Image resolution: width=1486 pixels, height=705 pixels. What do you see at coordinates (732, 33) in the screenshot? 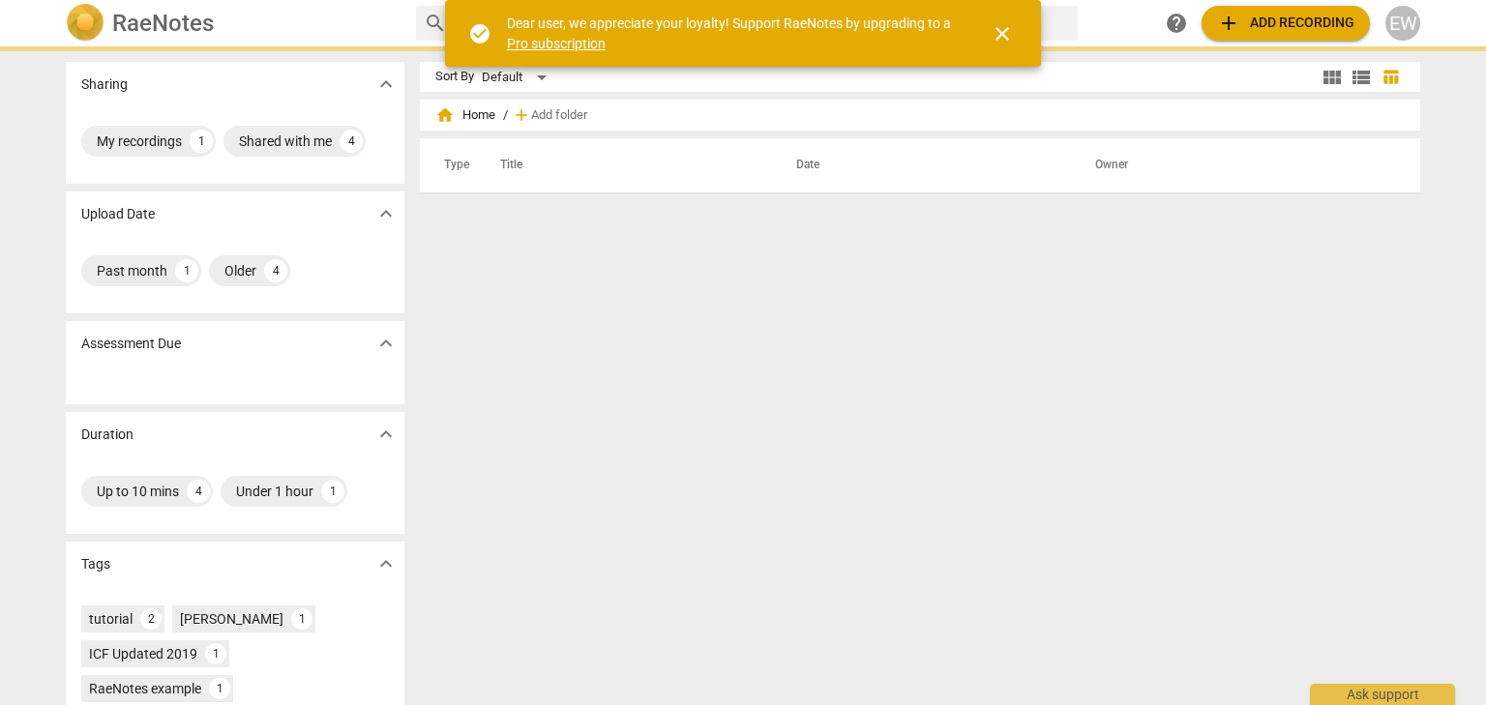
I see `div: Dear user, we appreciate your loyalty! Support RaeNotes by upgrading to a` at bounding box center [732, 33].